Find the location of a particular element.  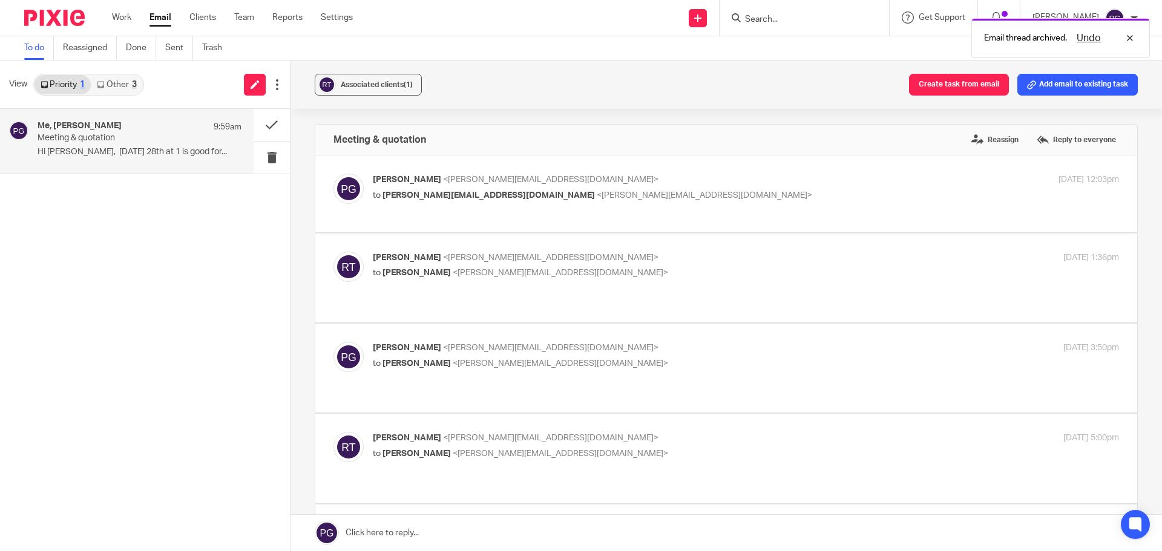

div: 3 is located at coordinates (134, 85).